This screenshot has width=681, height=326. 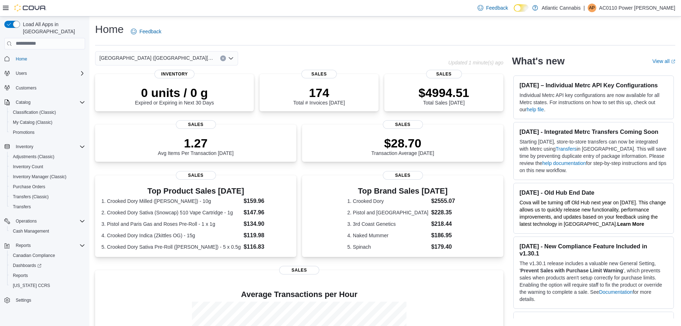 What do you see at coordinates (223, 58) in the screenshot?
I see `button: Clear input` at bounding box center [223, 58].